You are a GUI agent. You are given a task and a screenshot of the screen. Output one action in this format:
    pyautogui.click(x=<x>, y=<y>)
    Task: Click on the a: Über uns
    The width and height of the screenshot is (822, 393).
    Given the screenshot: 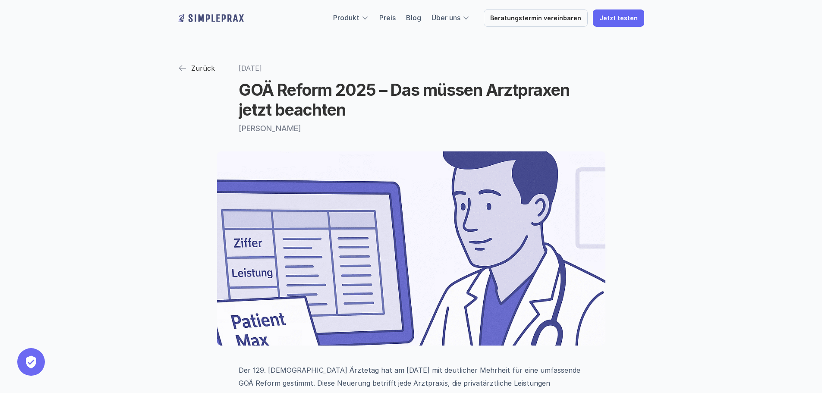 What is the action you would take?
    pyautogui.click(x=446, y=18)
    